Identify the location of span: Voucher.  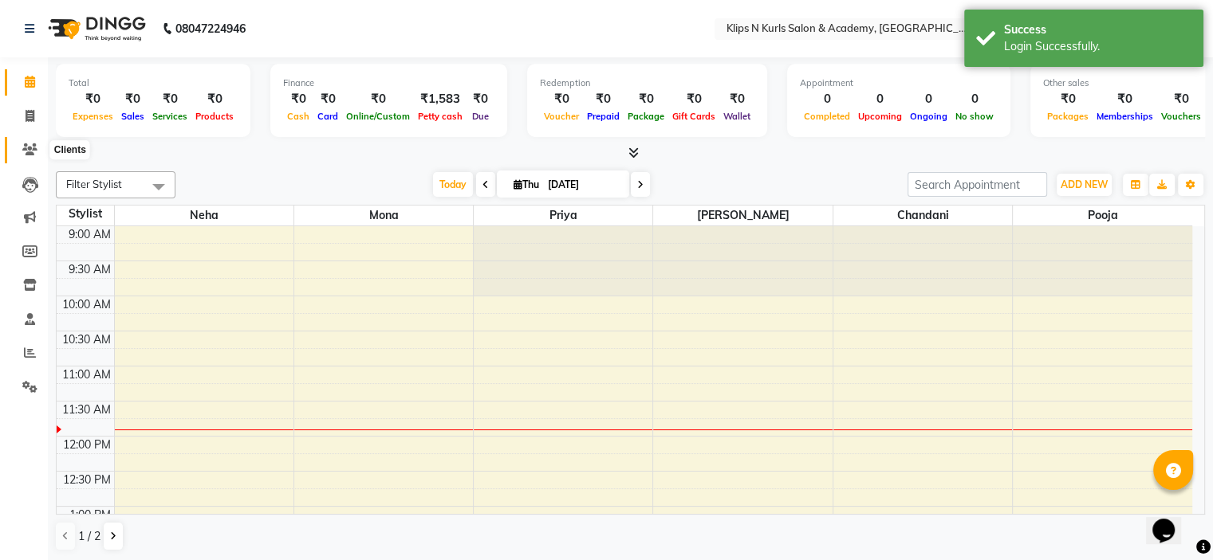
(561, 116).